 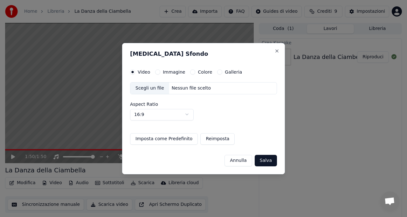 What do you see at coordinates (144, 72) in the screenshot?
I see `label: Video` at bounding box center [144, 72].